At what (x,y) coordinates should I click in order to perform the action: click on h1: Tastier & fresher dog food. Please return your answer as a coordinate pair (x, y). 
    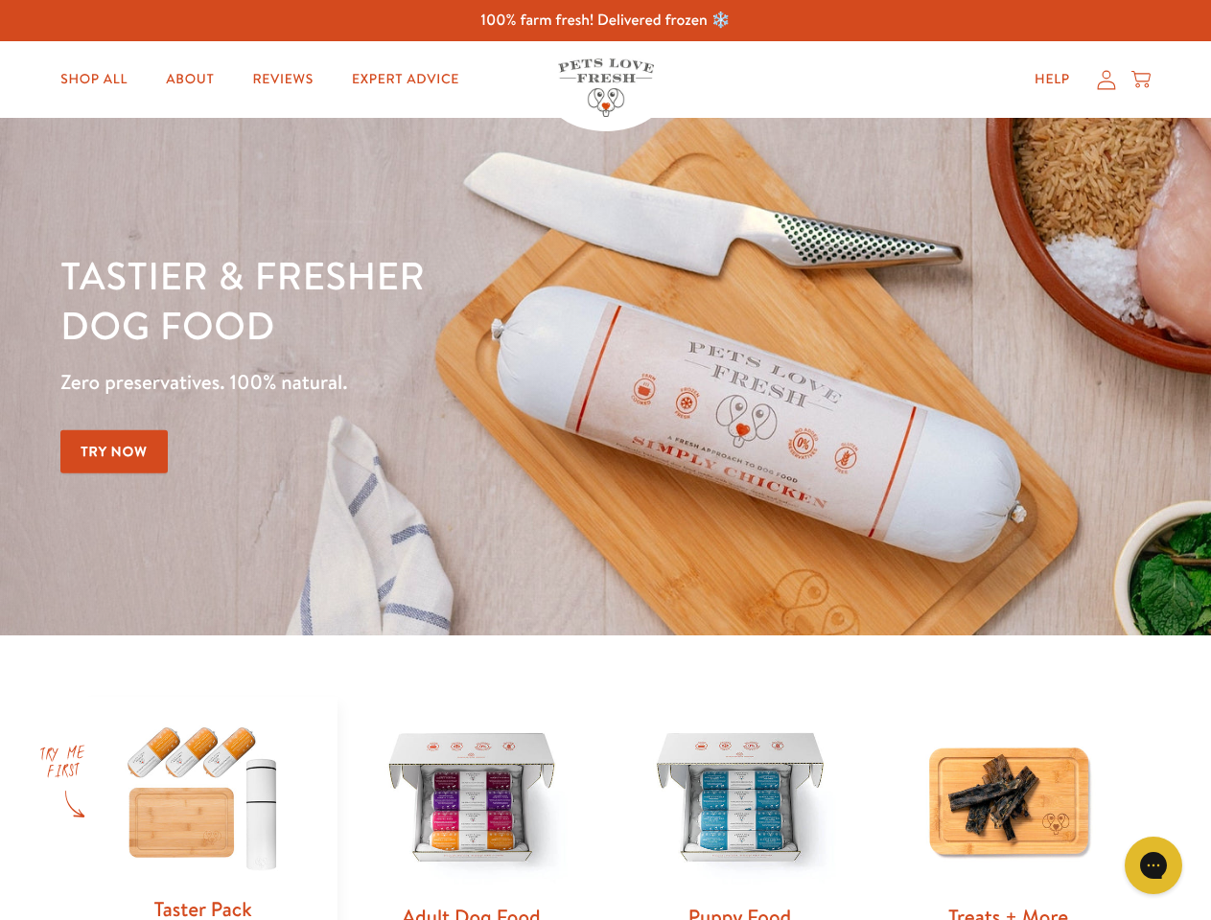
    Looking at the image, I should click on (424, 300).